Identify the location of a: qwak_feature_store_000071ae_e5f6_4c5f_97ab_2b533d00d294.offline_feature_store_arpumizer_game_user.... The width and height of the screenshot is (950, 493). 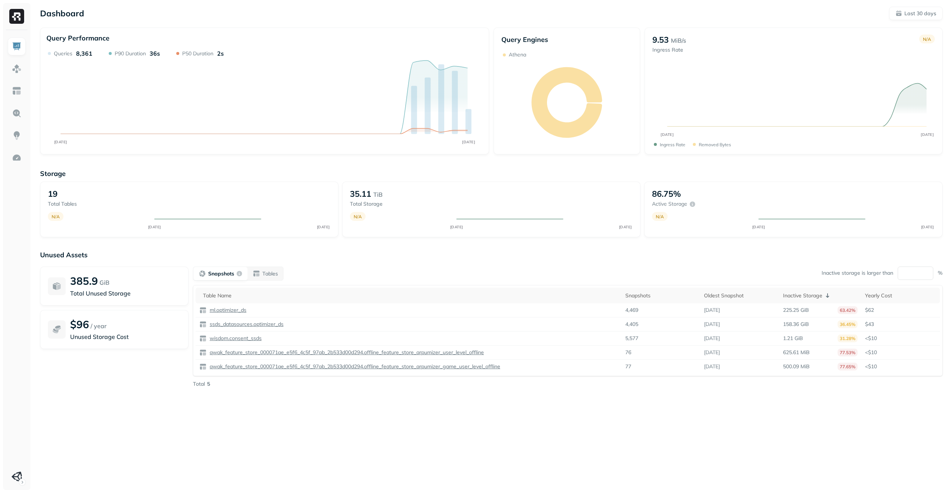
(353, 366).